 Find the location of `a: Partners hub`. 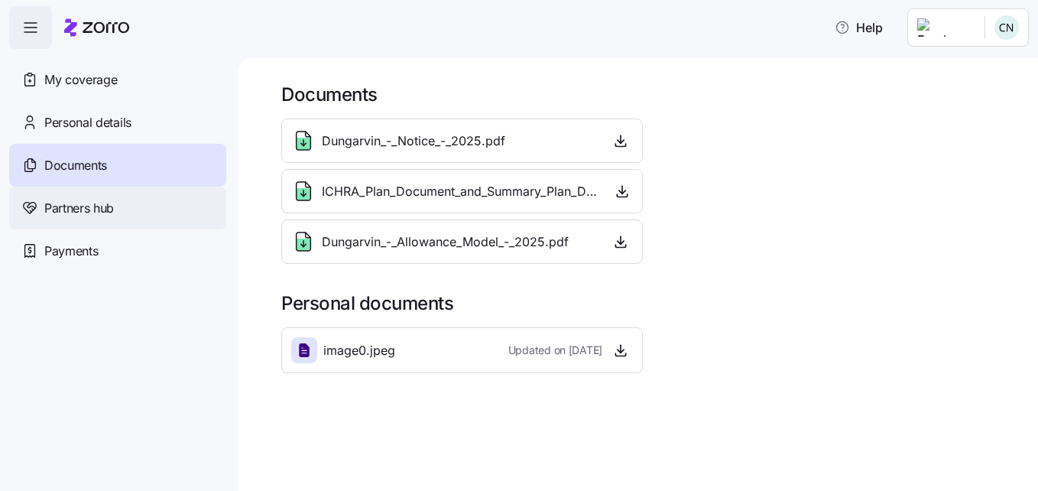

a: Partners hub is located at coordinates (118, 208).